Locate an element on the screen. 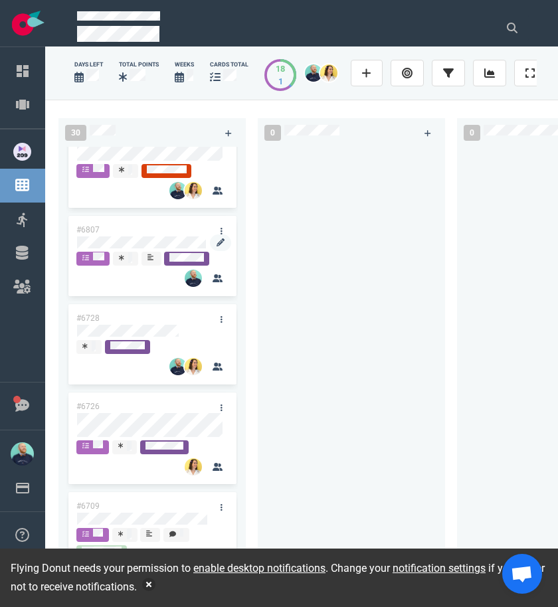 This screenshot has width=558, height=607. span: 30 is located at coordinates (76, 133).